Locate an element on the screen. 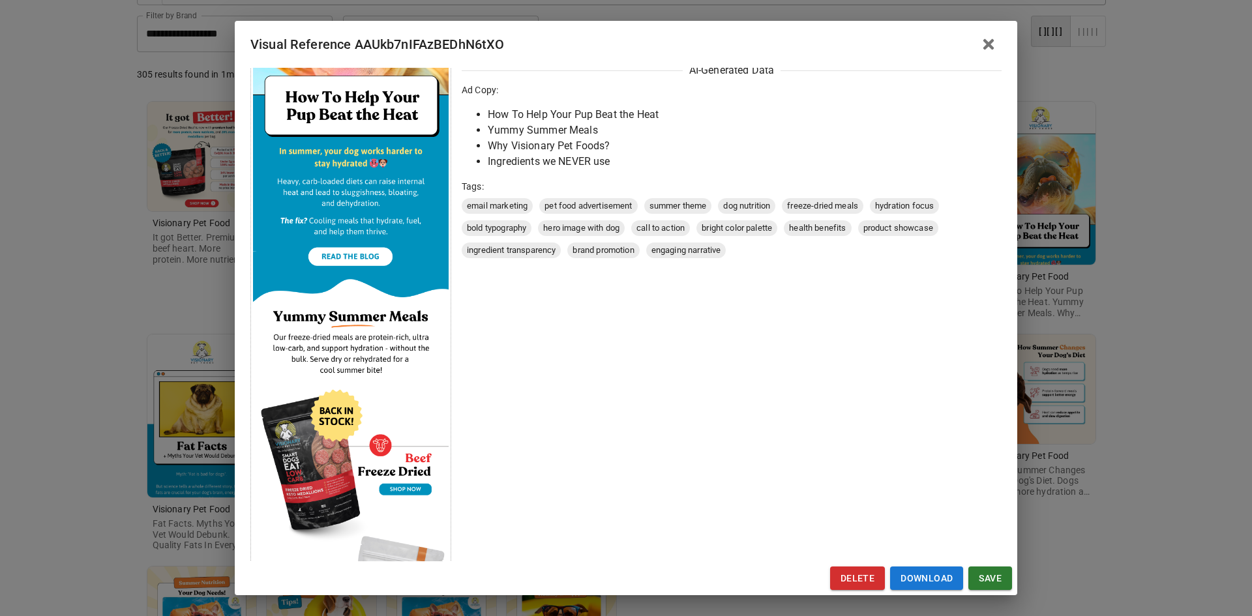  span: bold typography is located at coordinates (496, 228).